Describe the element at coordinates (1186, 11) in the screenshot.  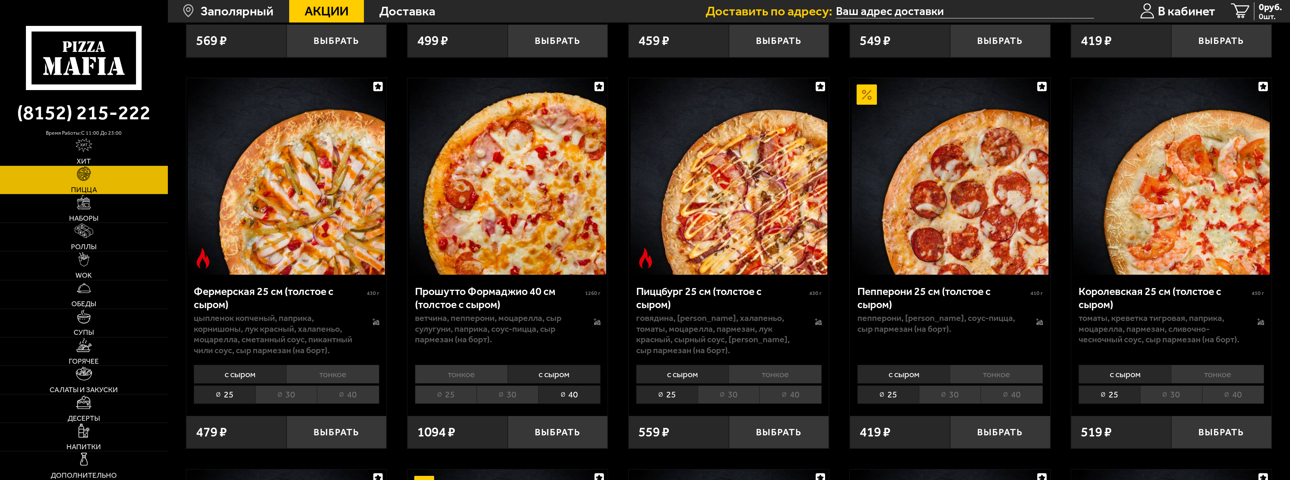
I see `span: В кабинет` at that location.